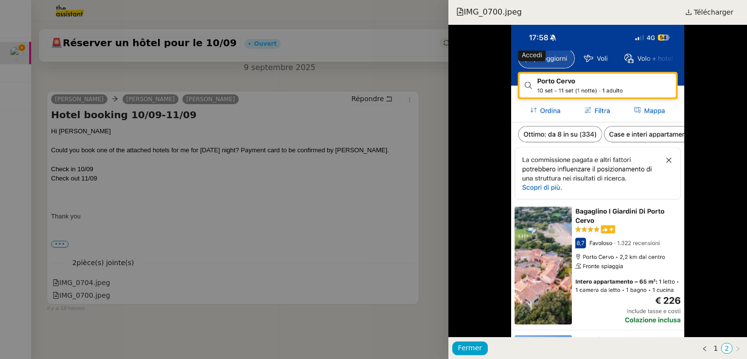  What do you see at coordinates (727, 348) in the screenshot?
I see `li: 2` at bounding box center [727, 348].